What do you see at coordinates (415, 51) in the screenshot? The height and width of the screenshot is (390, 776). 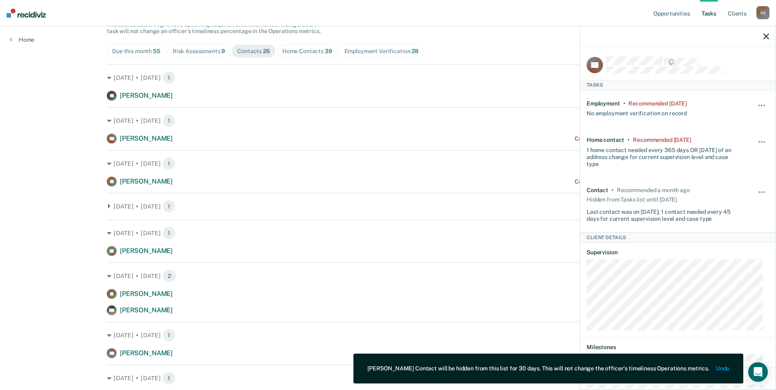 I see `span: 28` at bounding box center [415, 51].